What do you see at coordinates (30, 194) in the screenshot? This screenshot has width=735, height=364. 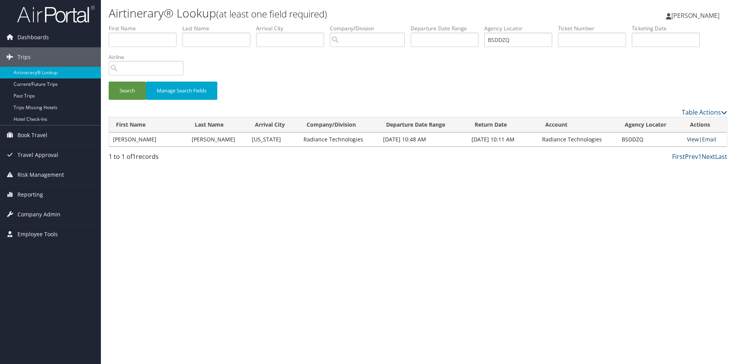 I see `span: Reporting` at bounding box center [30, 194].